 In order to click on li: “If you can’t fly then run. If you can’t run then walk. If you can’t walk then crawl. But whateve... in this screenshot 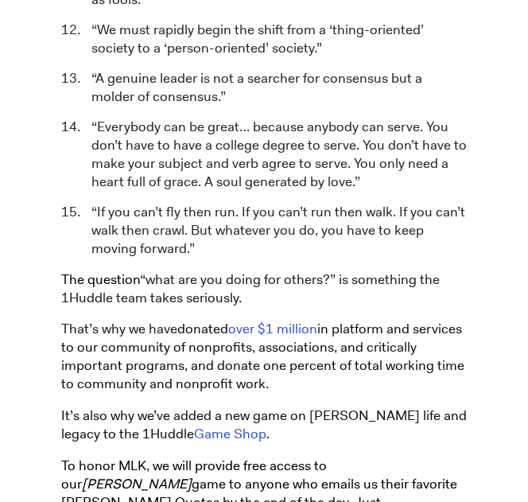, I will do `click(275, 230)`.